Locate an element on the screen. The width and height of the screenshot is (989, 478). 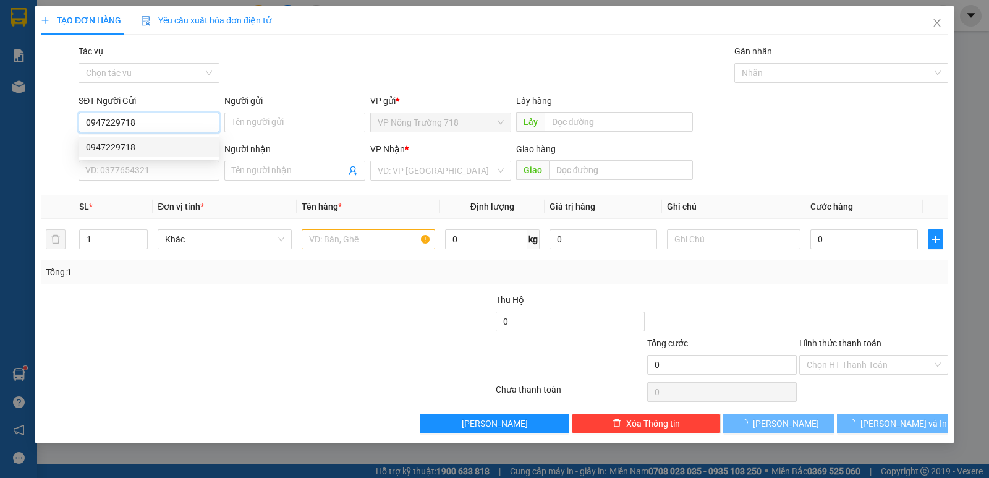
button: delete is located at coordinates (56, 239).